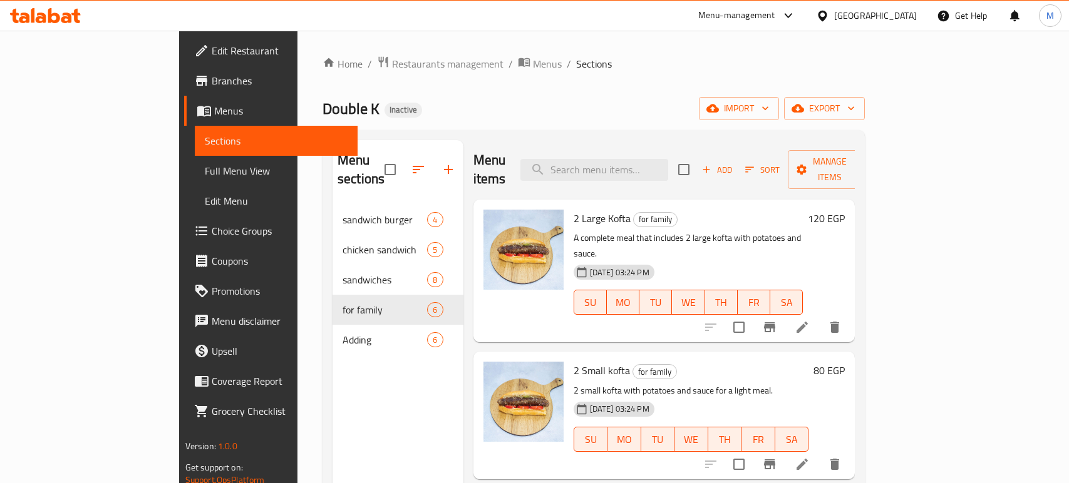  What do you see at coordinates (279, 321) in the screenshot?
I see `span: Menu disclaimer` at bounding box center [279, 321].